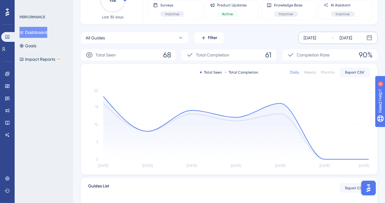 This screenshot has height=203, width=385. Describe the element at coordinates (268, 55) in the screenshot. I see `span: 61` at that location.